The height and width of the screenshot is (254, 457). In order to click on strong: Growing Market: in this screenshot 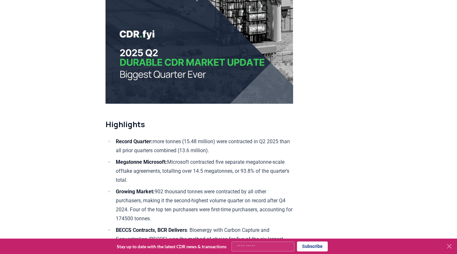, I will do `click(135, 191)`.